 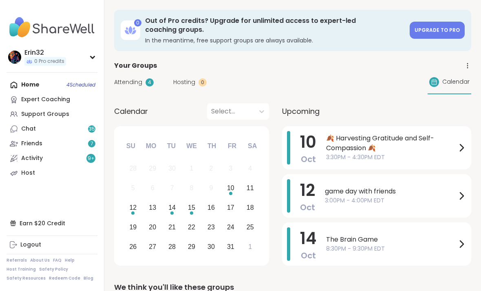 I want to click on span: 3:00PM - 4:00PM EDT, so click(x=391, y=200).